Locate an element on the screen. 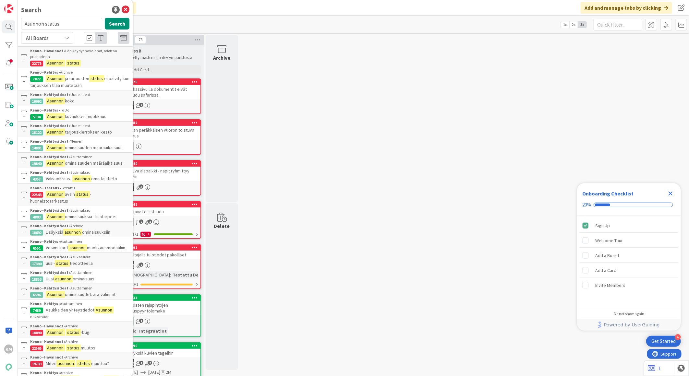  p: Mergetty masteriin ja dev ympäristössä is located at coordinates (162, 58).